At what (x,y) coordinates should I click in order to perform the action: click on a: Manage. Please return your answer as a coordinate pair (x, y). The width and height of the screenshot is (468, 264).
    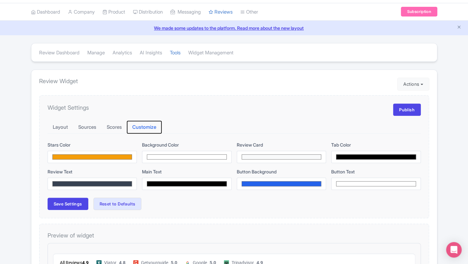
    Looking at the image, I should click on (96, 53).